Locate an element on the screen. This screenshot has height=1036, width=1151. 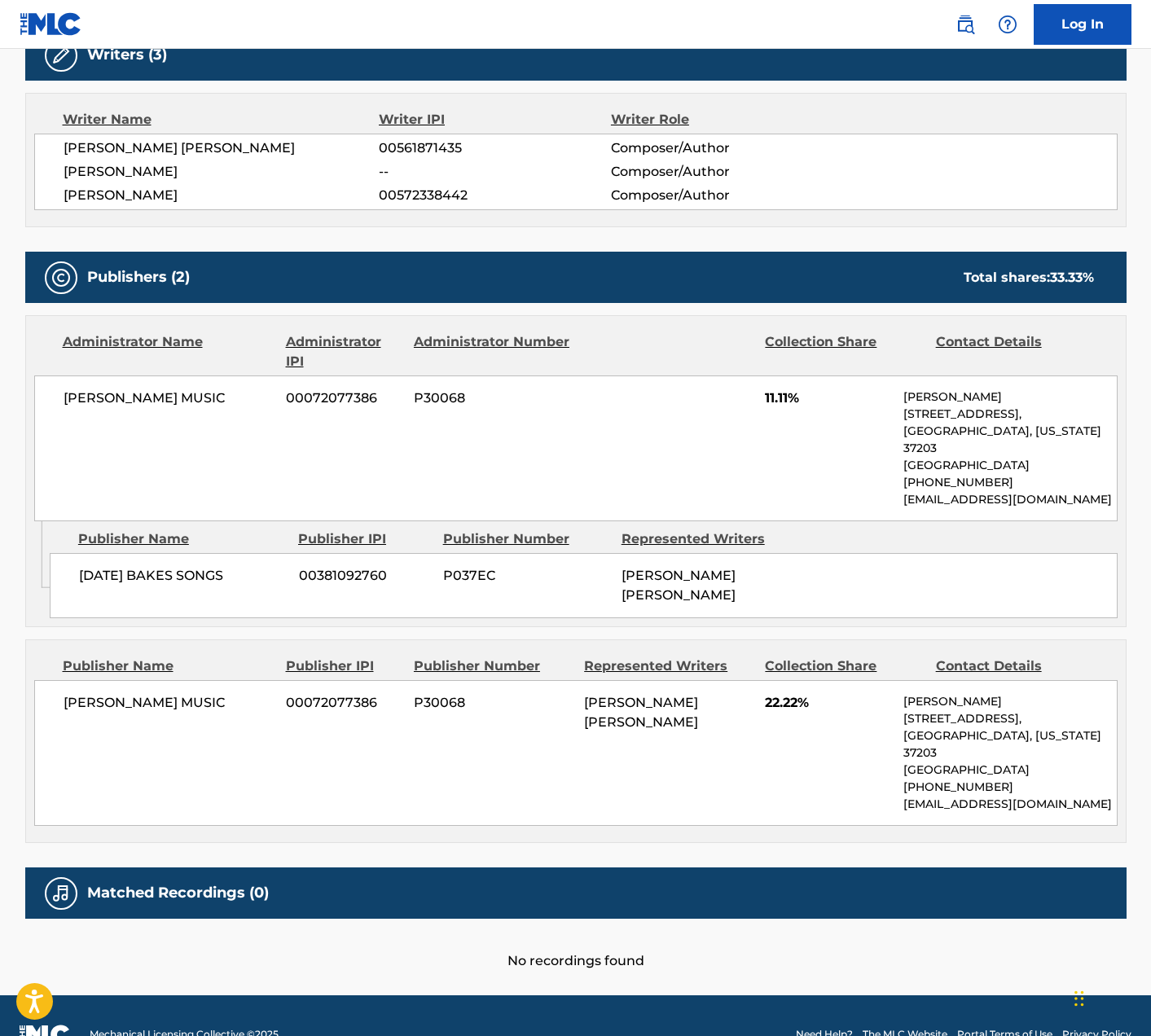
span: 33.33 % is located at coordinates (1072, 277).